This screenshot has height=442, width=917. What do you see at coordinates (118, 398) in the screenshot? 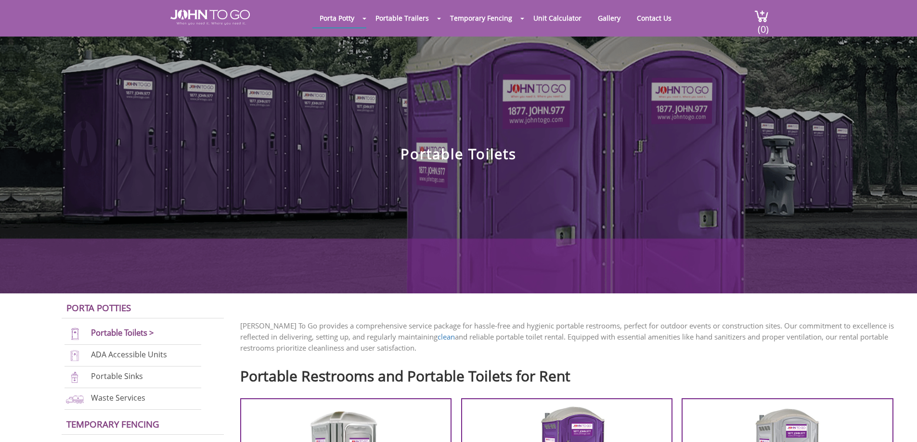
I see `a: Waste Services` at bounding box center [118, 398].